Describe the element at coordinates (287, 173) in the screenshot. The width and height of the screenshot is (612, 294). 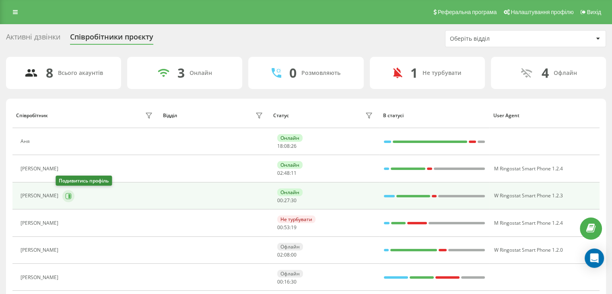
I see `span: 48` at that location.